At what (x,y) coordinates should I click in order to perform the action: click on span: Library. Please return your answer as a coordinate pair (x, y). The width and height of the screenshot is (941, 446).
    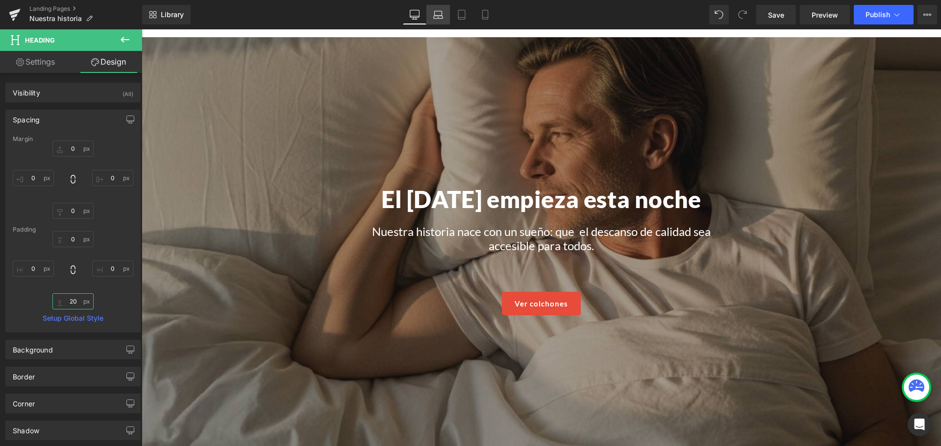
    Looking at the image, I should click on (172, 15).